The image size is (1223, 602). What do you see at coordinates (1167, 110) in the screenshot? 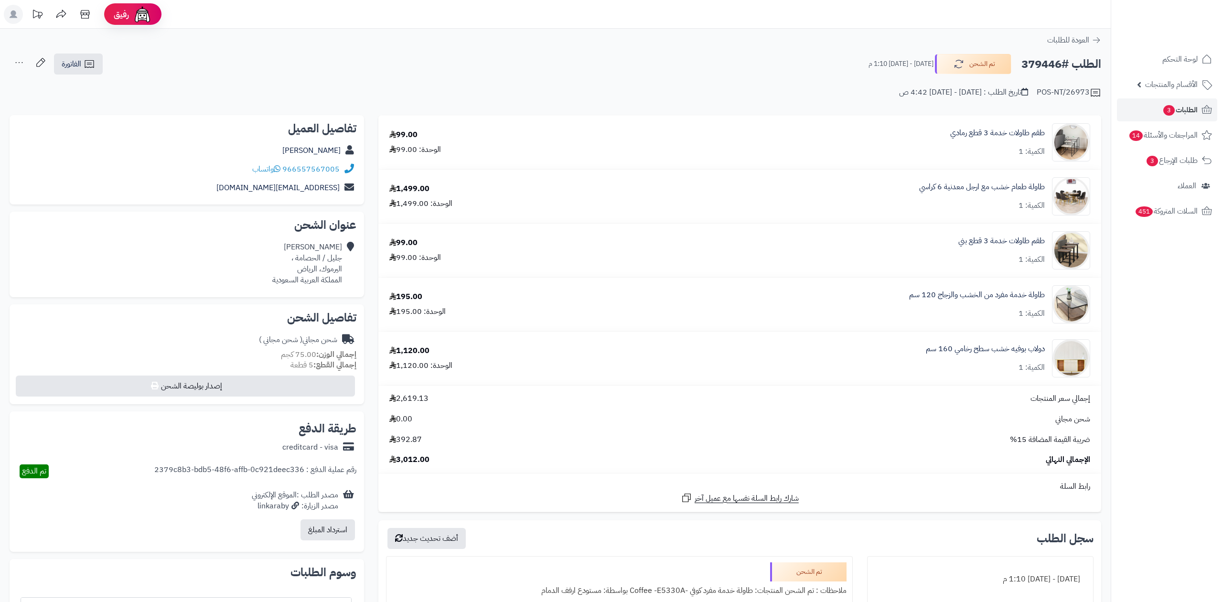
I see `a: الطلبات3` at bounding box center [1167, 110].